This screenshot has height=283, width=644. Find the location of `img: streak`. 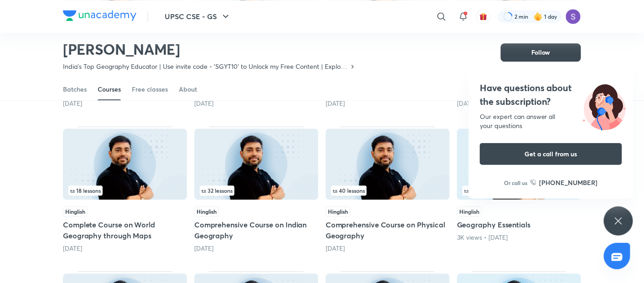

img: streak is located at coordinates (538, 16).